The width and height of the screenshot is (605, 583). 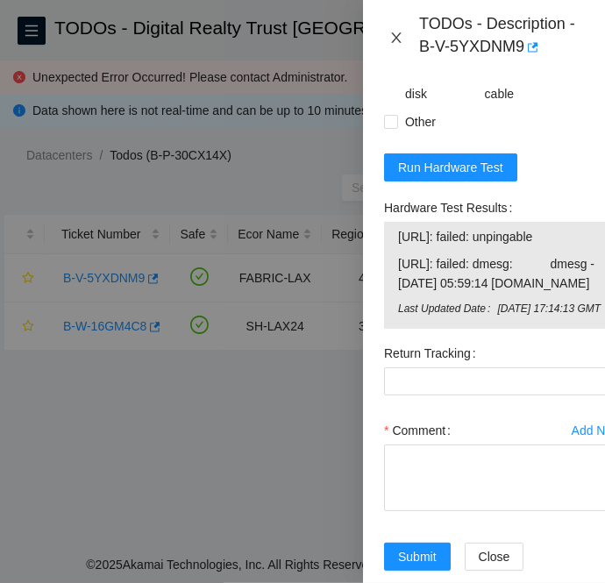 I want to click on span: Other, so click(x=420, y=122).